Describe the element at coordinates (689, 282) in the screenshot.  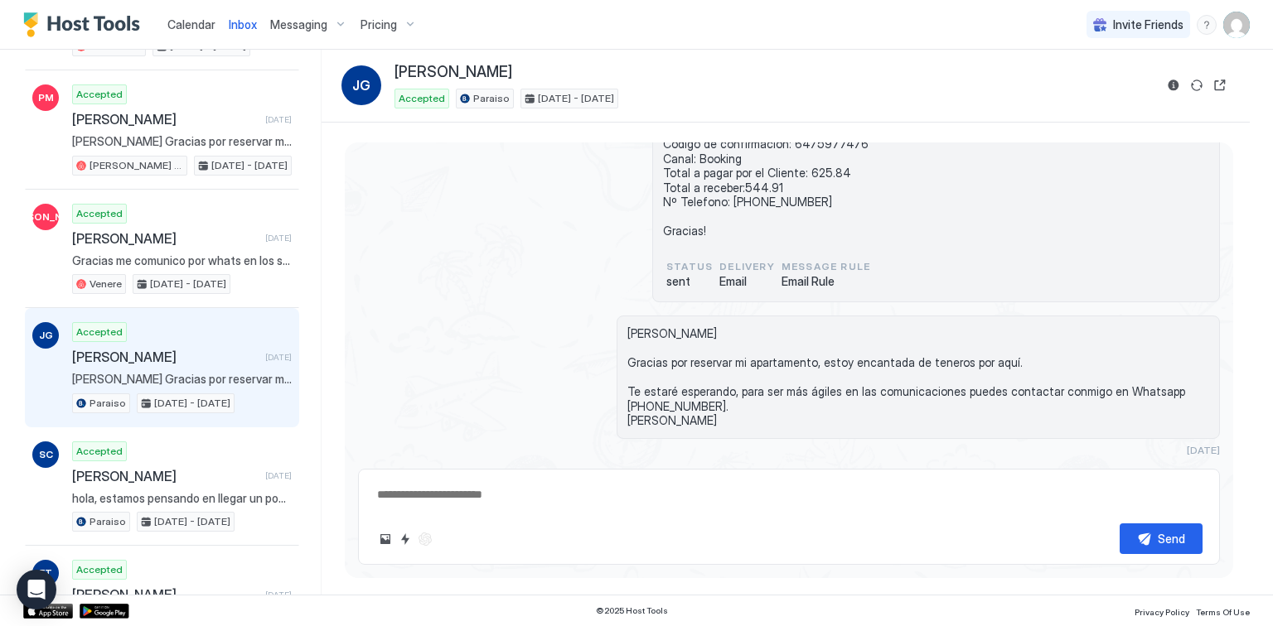
I see `span: sent` at that location.